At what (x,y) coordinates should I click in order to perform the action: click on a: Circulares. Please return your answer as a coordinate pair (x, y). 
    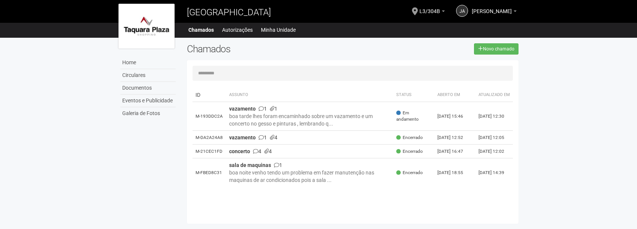
    Looking at the image, I should click on (148, 76).